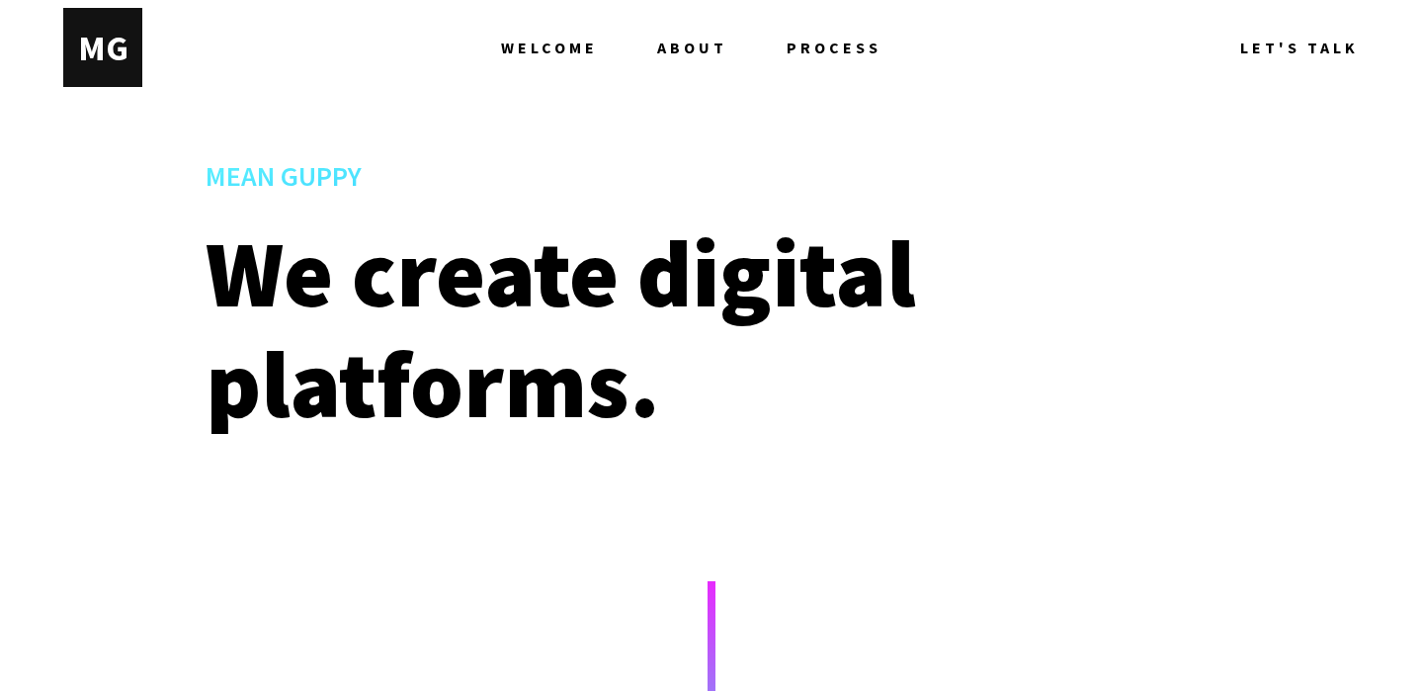  Describe the element at coordinates (834, 47) in the screenshot. I see `a: PROCESS` at that location.